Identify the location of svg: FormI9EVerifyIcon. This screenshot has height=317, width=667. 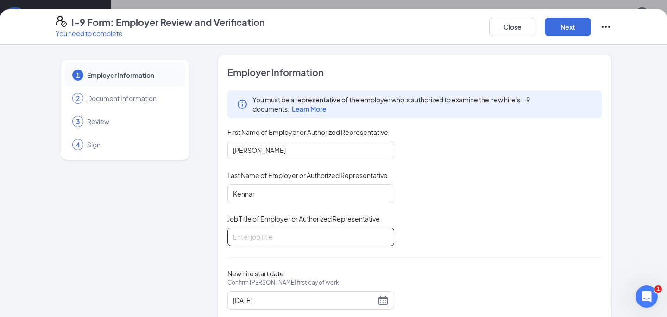
(61, 21).